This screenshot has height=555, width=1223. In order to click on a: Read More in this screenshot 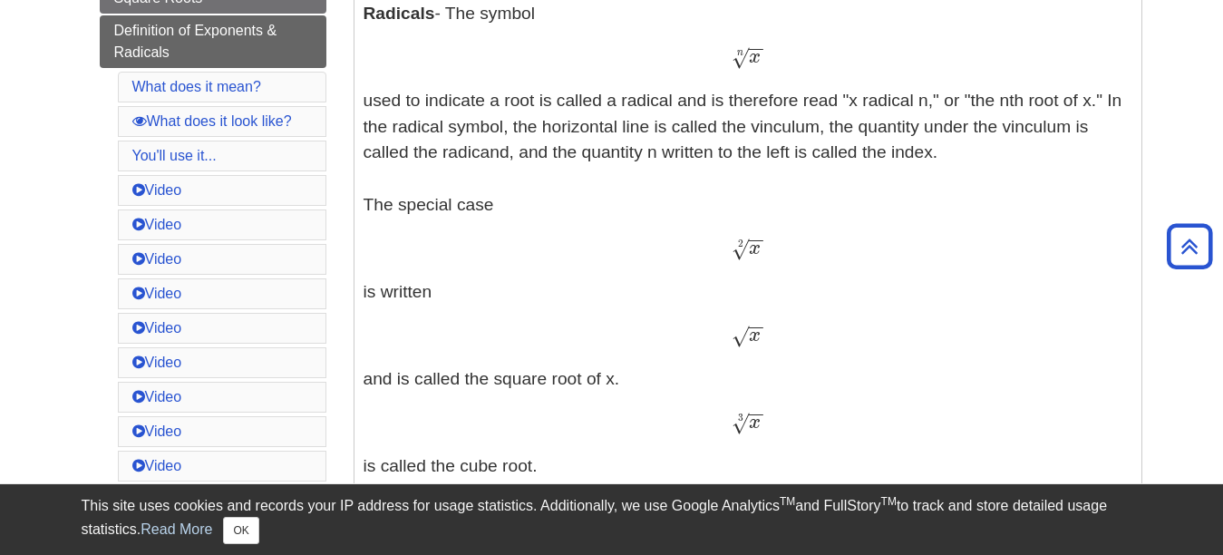, I will do `click(176, 529)`.